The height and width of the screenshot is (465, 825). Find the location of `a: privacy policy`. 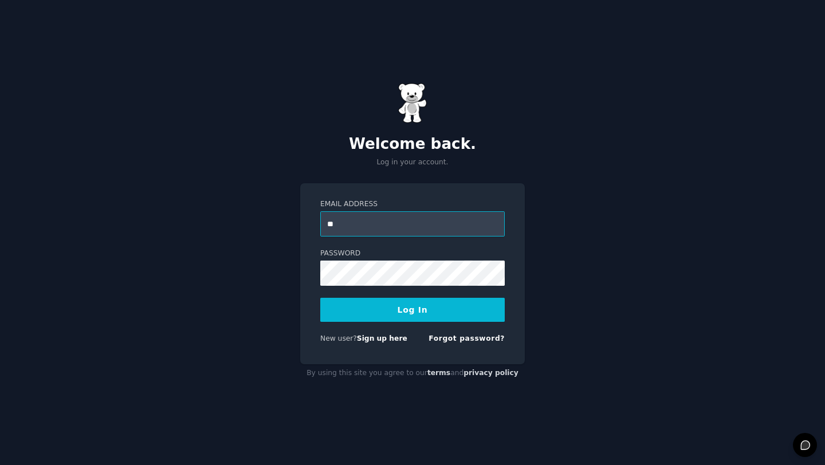

a: privacy policy is located at coordinates (491, 373).